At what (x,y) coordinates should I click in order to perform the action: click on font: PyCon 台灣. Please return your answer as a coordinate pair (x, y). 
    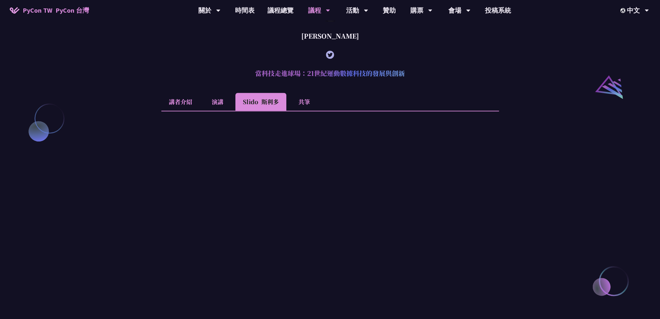
    Looking at the image, I should click on (72, 10).